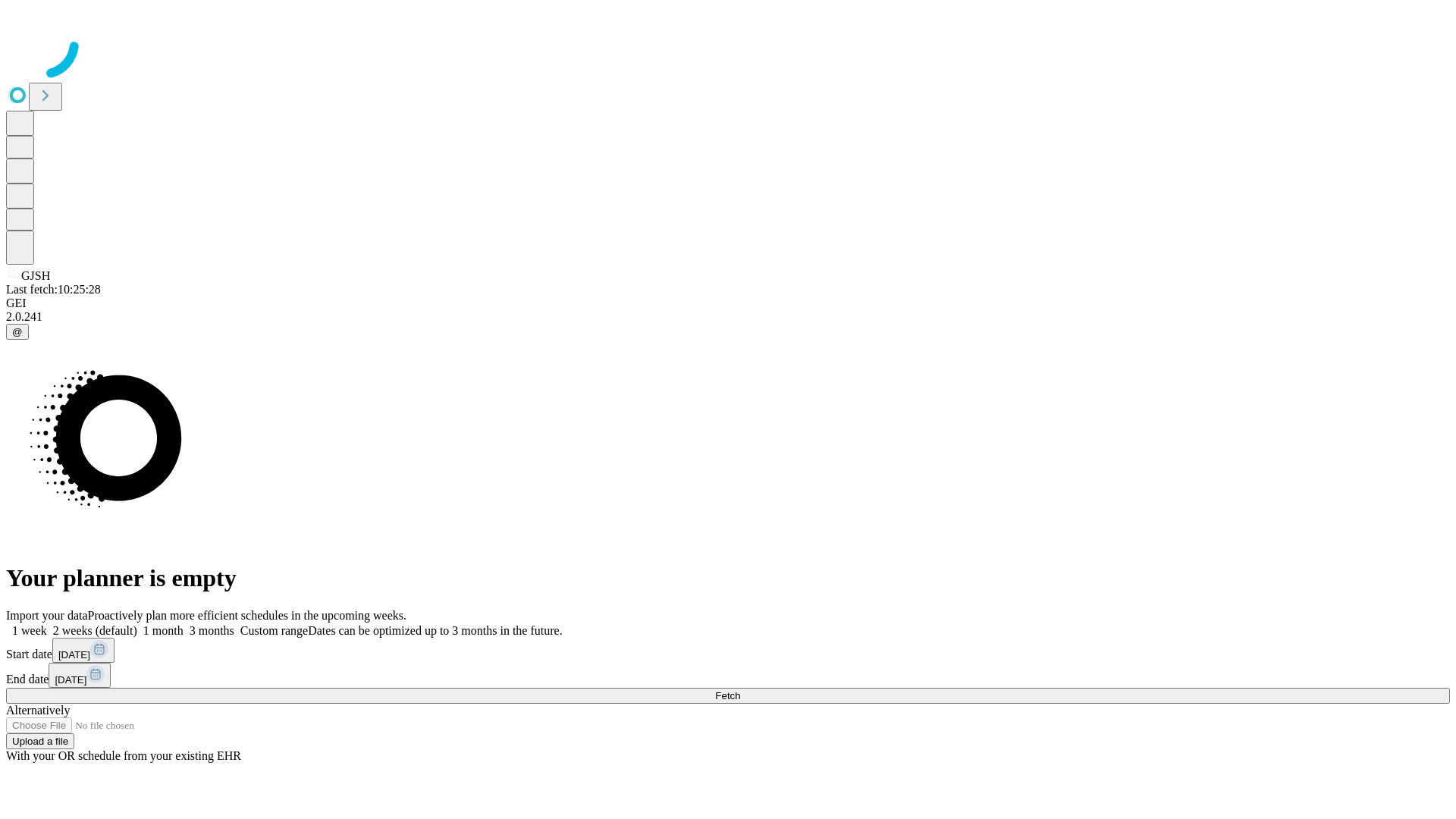  I want to click on span: 1 week, so click(29, 631).